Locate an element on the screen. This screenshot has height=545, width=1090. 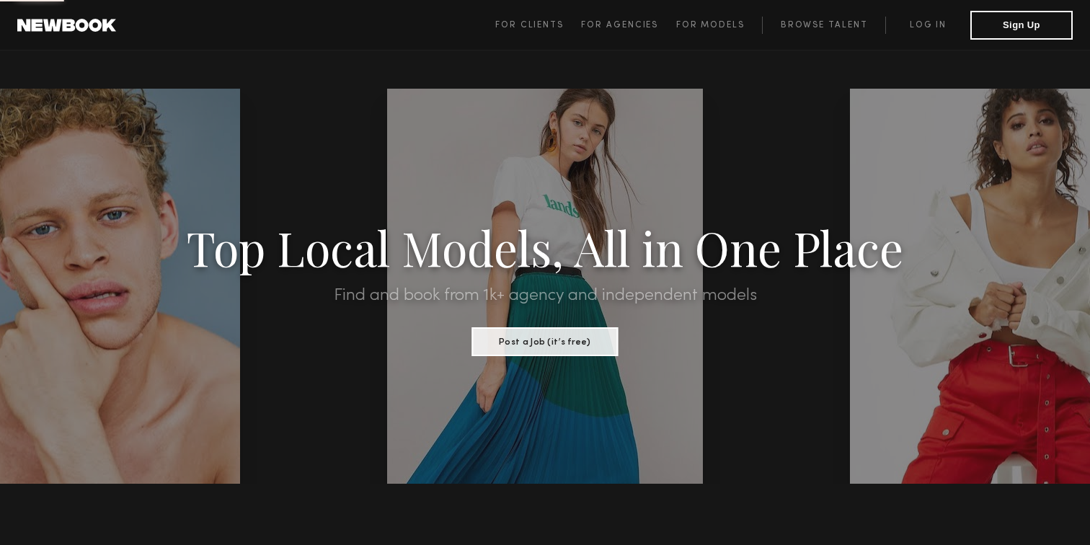
a: Post a Job (it’s free) is located at coordinates (545, 340).